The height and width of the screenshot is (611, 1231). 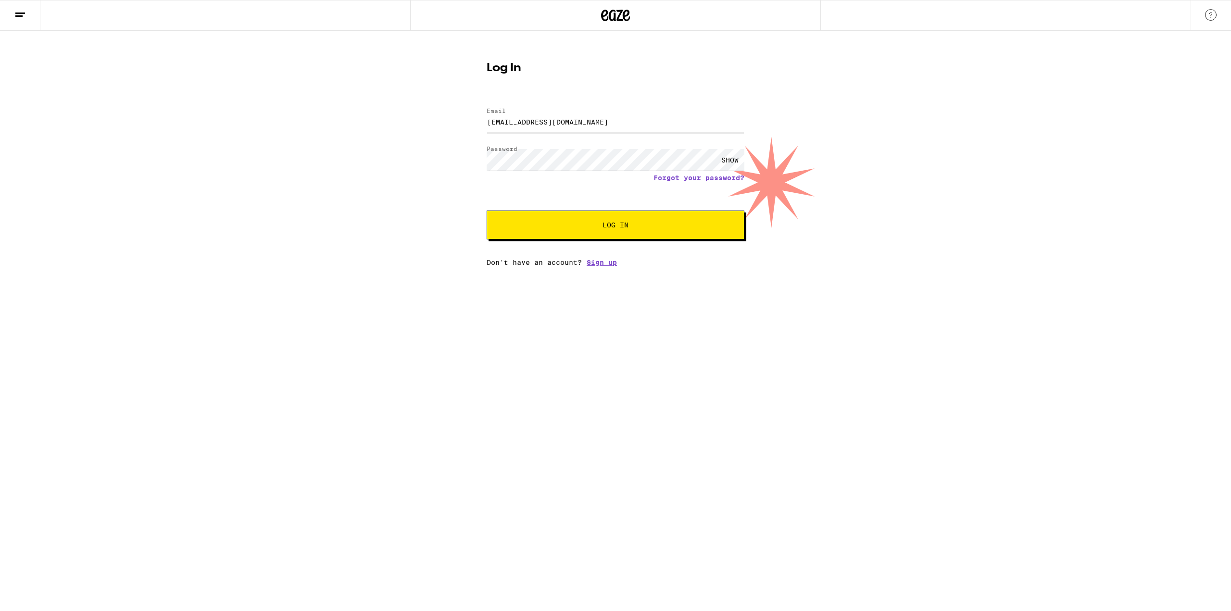 I want to click on span: Hi. Need any help?, so click(x=38, y=11).